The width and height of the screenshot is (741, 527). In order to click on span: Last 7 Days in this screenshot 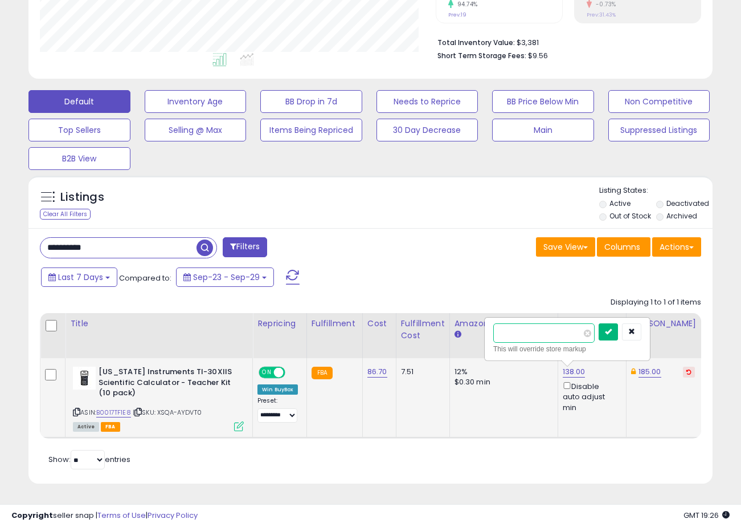, I will do `click(80, 277)`.